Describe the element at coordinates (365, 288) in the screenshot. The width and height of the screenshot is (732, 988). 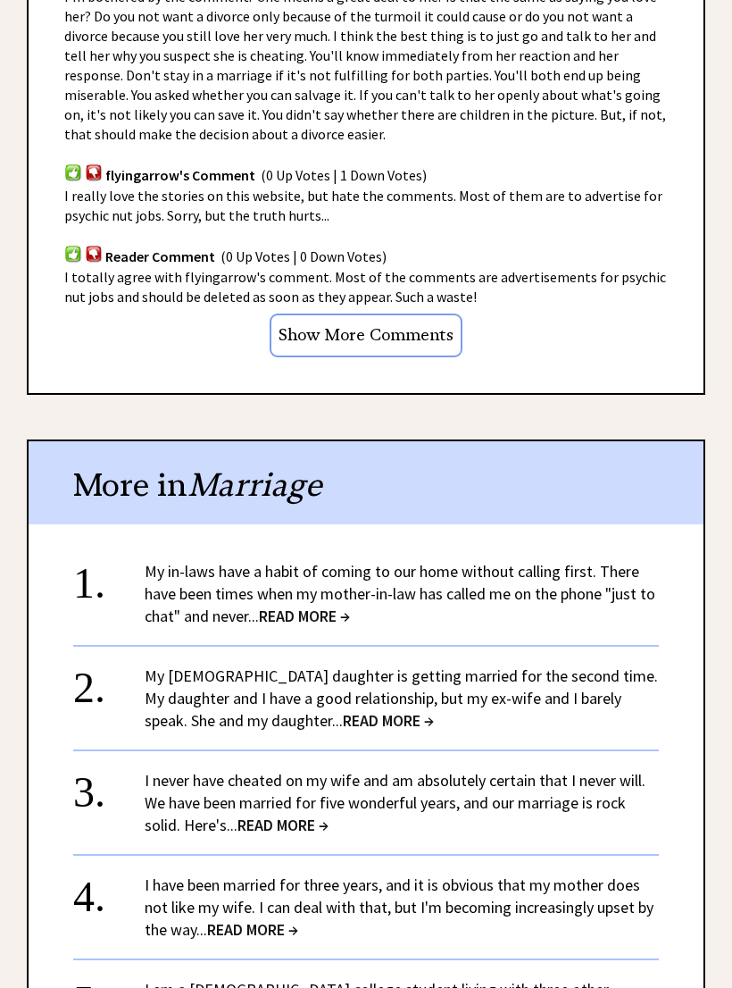
I see `span: I totally agree with flyingarrow's comment. Most of the comments are advertisements for psychic n...` at that location.